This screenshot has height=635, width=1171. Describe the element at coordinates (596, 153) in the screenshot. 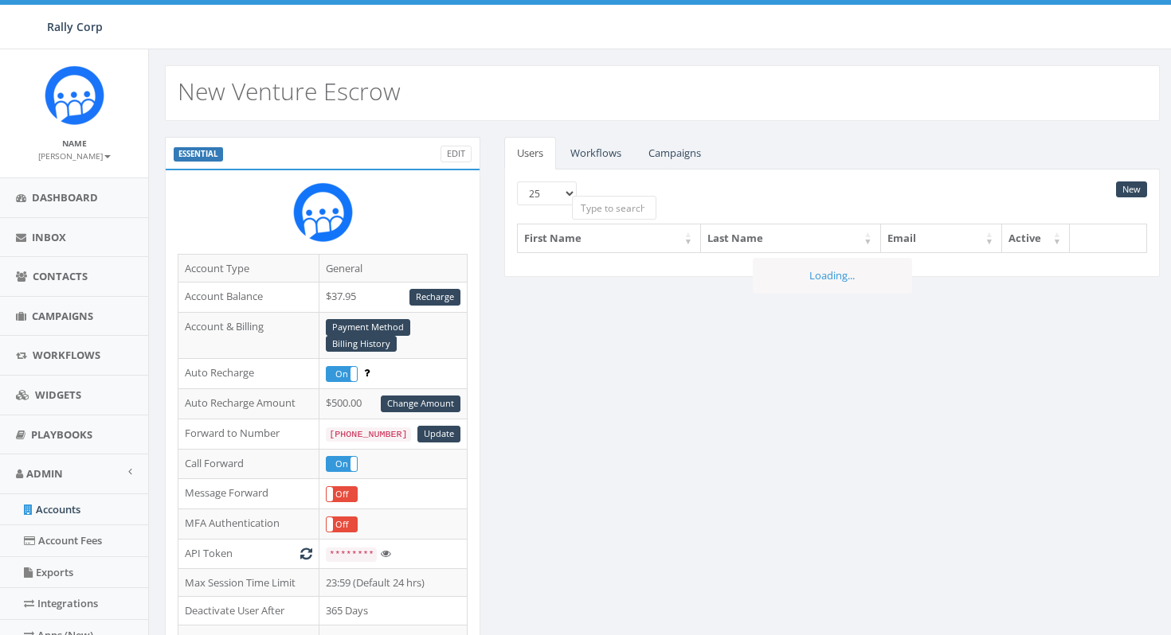

I see `a: Workflows` at that location.